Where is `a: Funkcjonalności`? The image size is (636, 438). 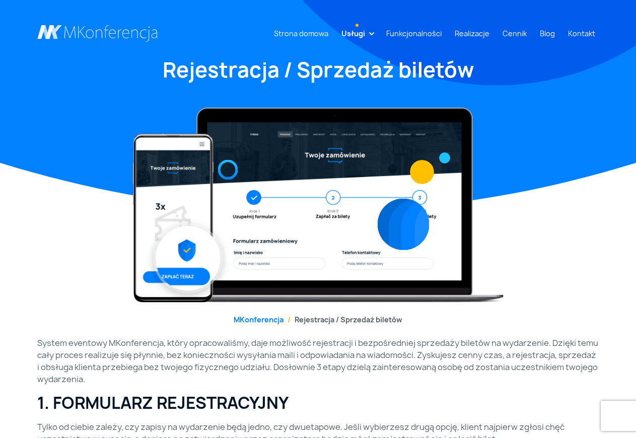
a: Funkcjonalności is located at coordinates (414, 33).